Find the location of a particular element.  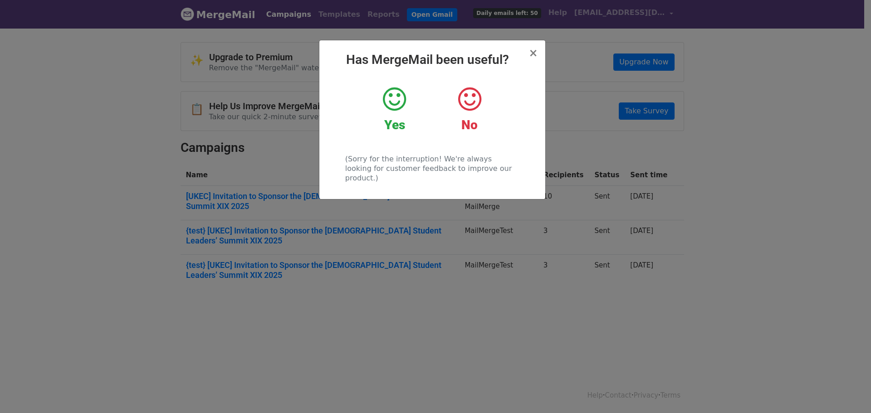

div: Chat Widget is located at coordinates (848, 391).